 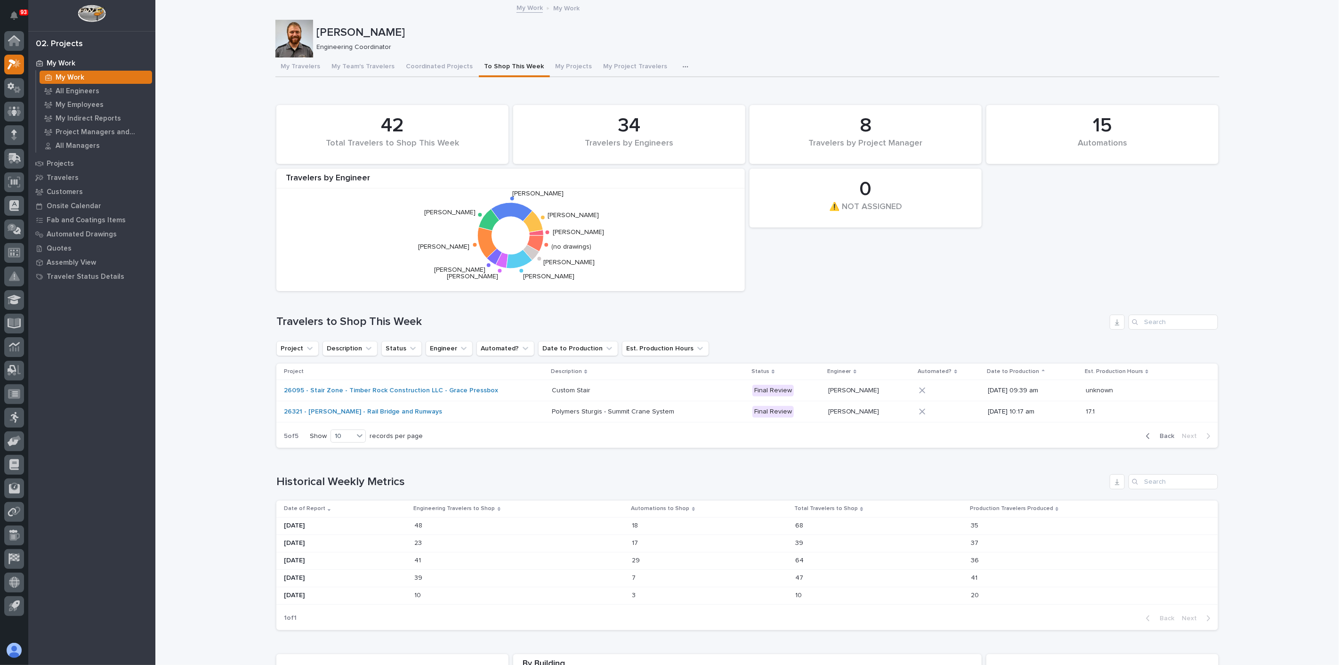 What do you see at coordinates (975, 524) in the screenshot?
I see `p: 35` at bounding box center [975, 524].